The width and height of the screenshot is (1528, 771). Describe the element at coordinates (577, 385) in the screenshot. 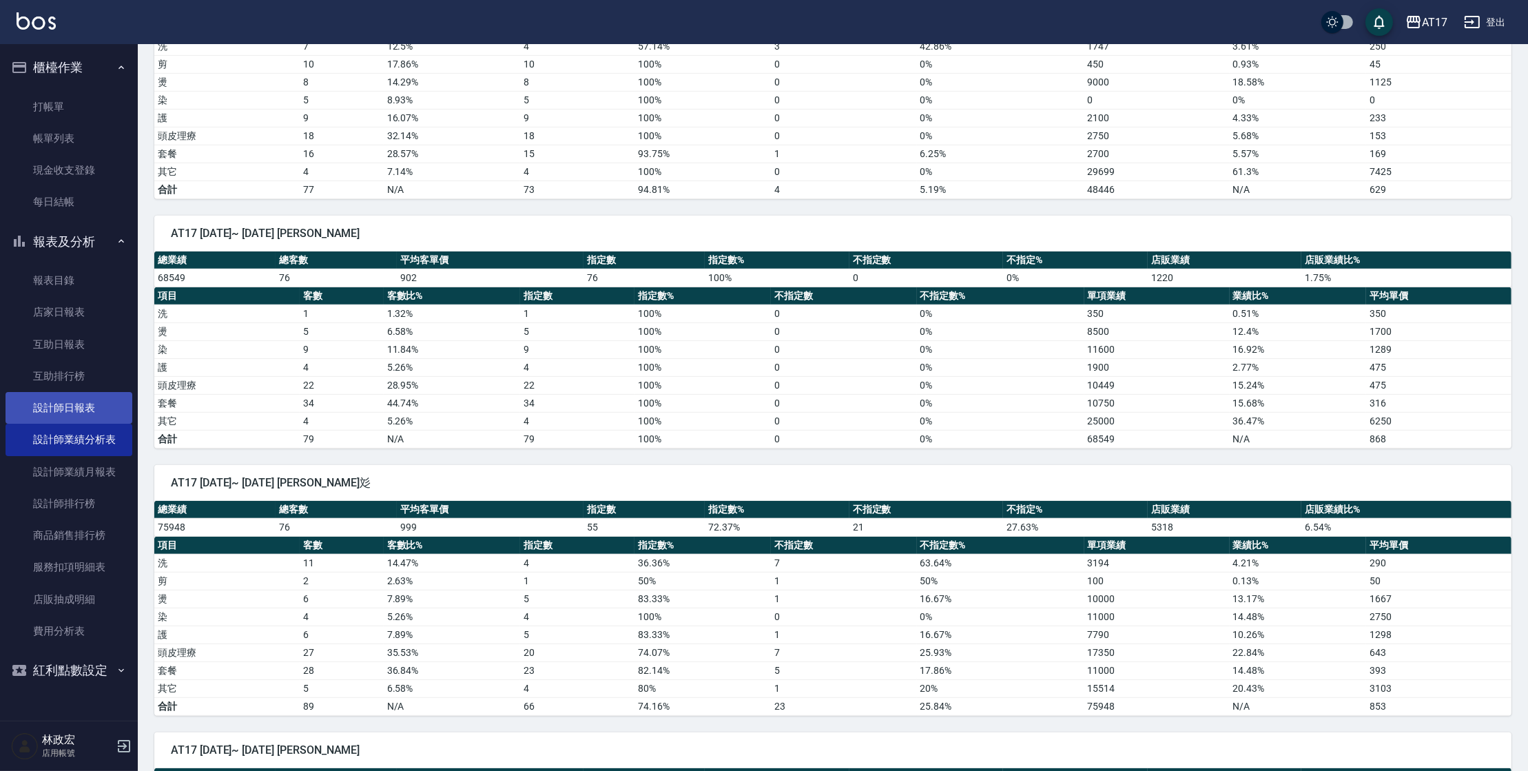

I see `td: 22` at that location.